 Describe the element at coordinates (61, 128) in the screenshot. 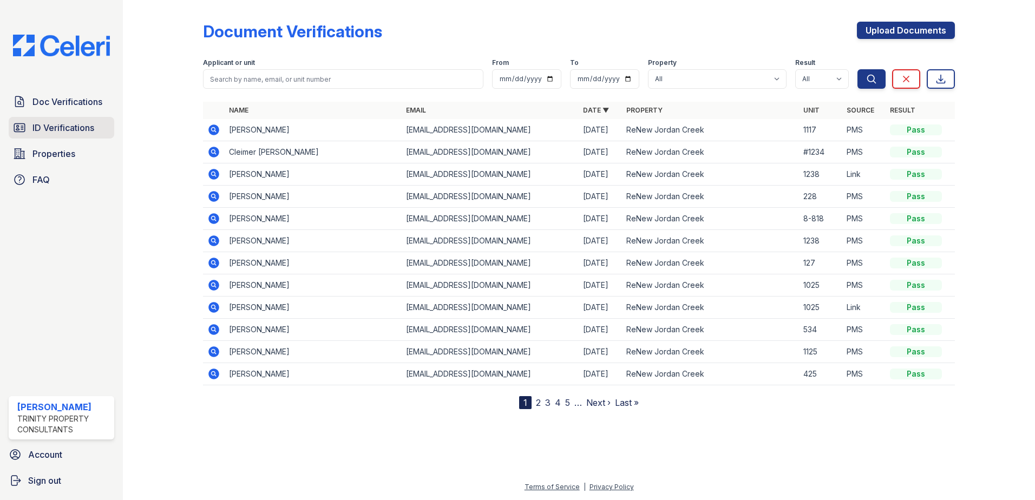

I see `a: ID Verifications` at that location.